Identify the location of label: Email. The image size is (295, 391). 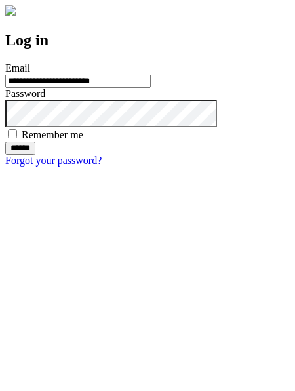
(18, 68).